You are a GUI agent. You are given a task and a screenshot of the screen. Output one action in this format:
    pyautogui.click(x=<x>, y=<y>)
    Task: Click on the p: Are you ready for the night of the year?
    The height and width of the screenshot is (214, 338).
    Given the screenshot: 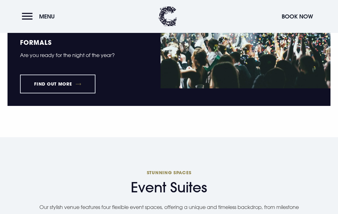 What is the action you would take?
    pyautogui.click(x=84, y=55)
    